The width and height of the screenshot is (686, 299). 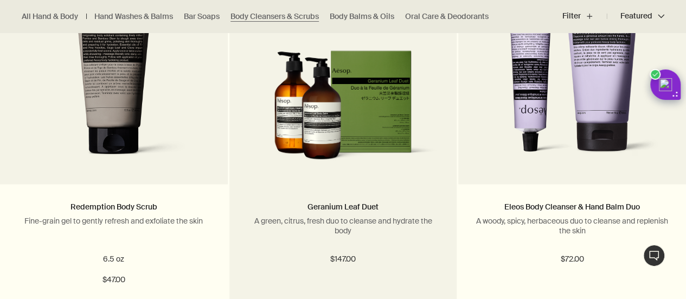 I want to click on a: Geranium Leaf Duet, so click(x=343, y=207).